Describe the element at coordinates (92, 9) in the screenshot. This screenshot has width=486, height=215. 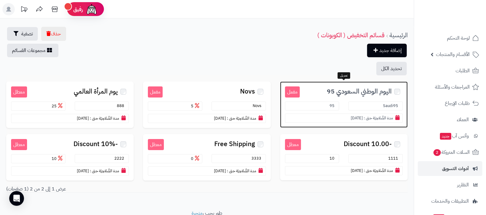
I see `img: ai-face.png` at that location.